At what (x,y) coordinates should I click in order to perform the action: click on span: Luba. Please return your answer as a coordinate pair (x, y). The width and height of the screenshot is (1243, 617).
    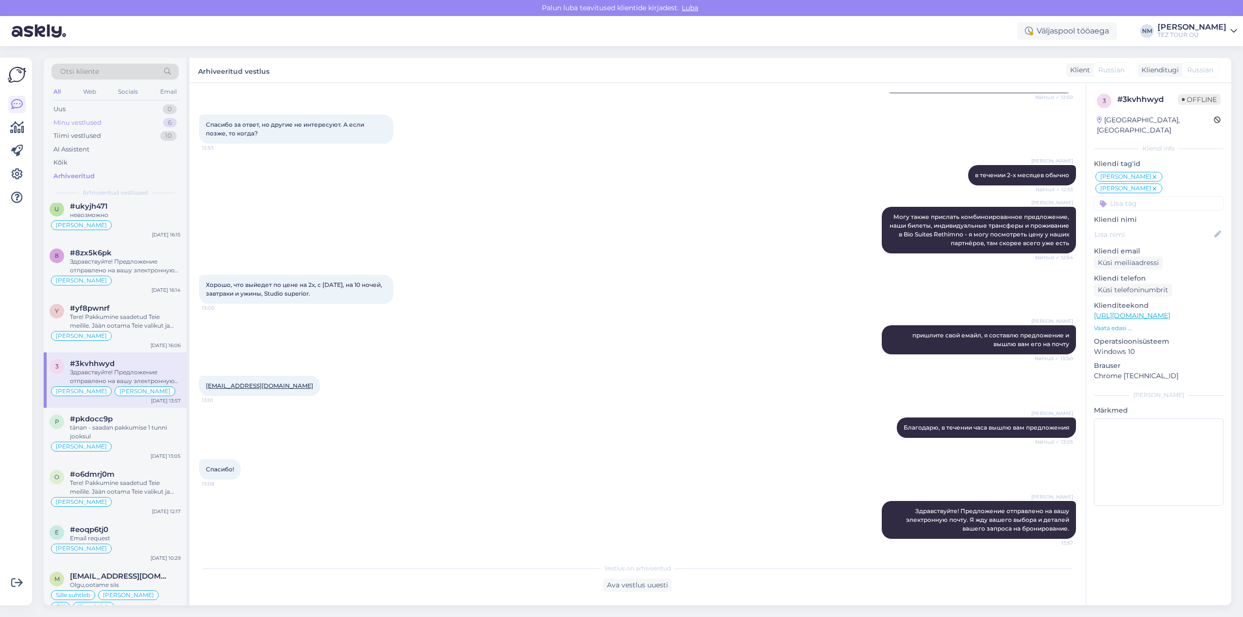
    Looking at the image, I should click on (690, 8).